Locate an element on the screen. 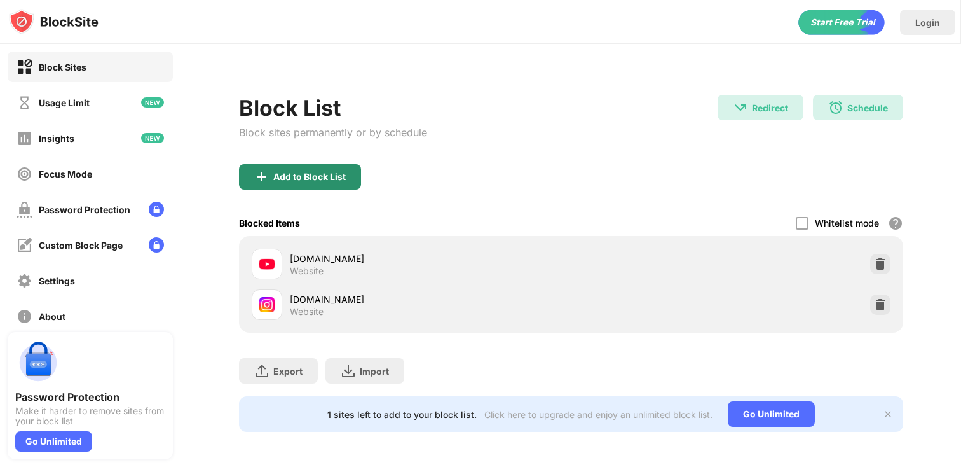 The width and height of the screenshot is (961, 467). div: Block sites permanently or by schedule is located at coordinates (333, 132).